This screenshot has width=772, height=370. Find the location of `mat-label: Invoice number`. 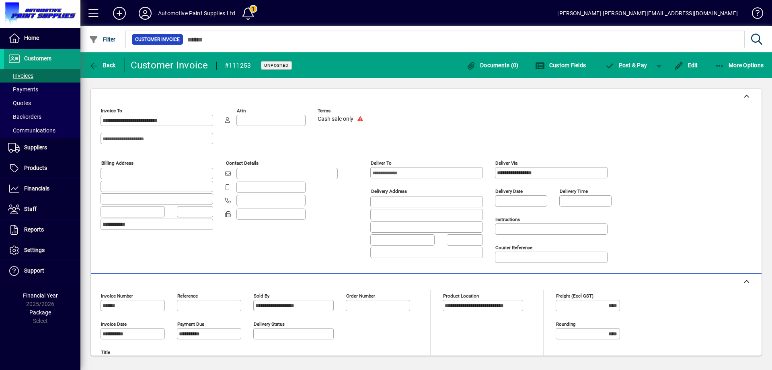

mat-label: Invoice number is located at coordinates (117, 296).